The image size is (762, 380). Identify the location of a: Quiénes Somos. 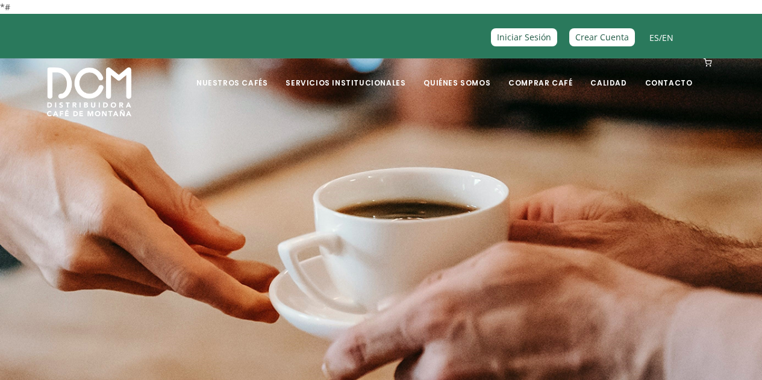
(457, 74).